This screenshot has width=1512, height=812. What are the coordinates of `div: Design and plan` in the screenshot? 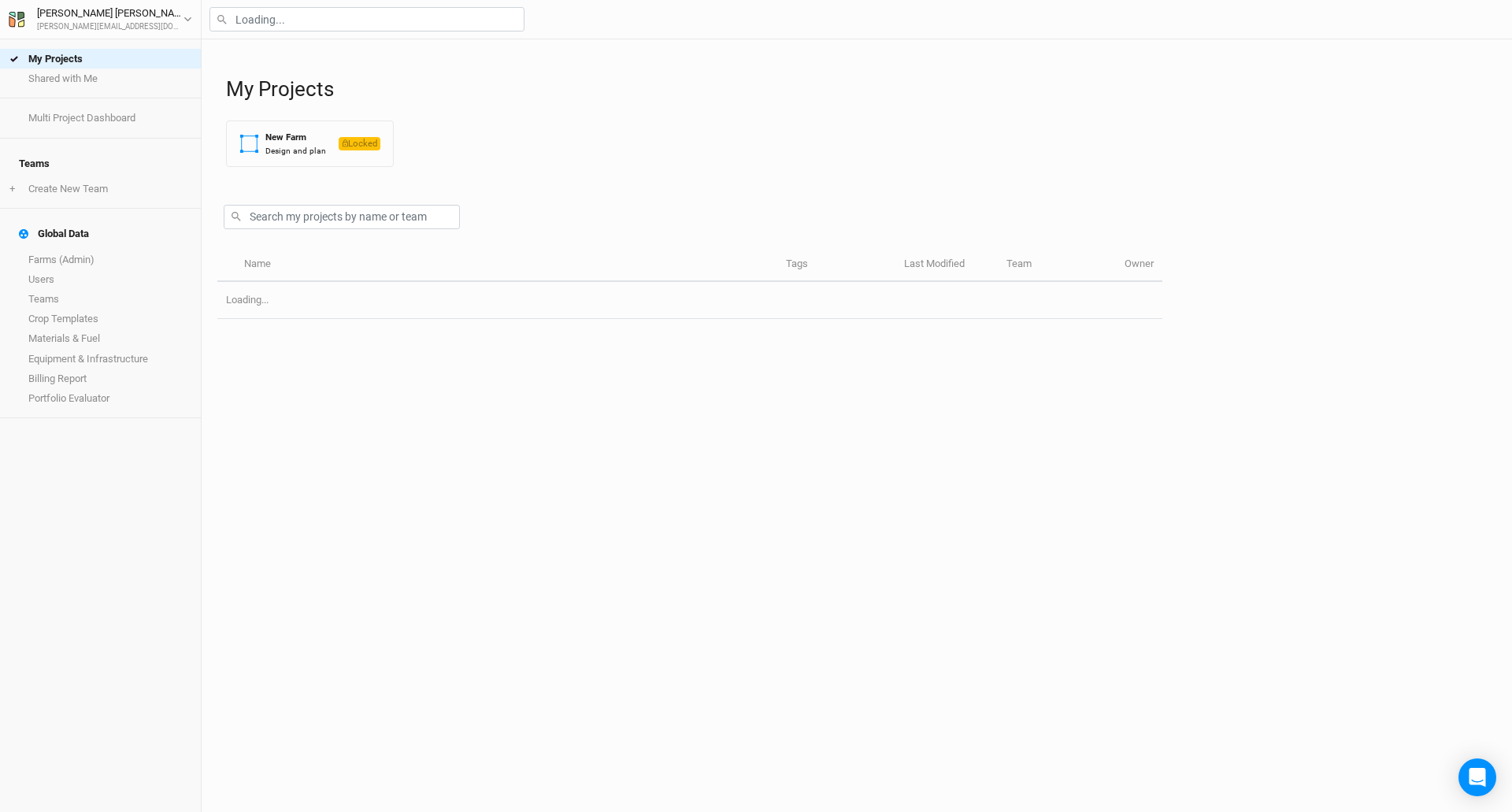 It's located at (295, 150).